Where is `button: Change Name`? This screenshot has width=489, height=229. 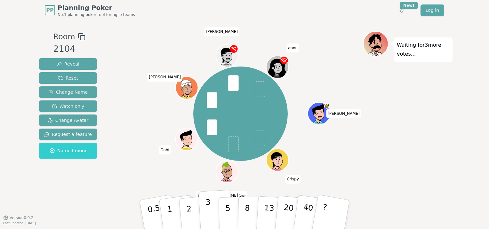
button: Change Name is located at coordinates (68, 92).